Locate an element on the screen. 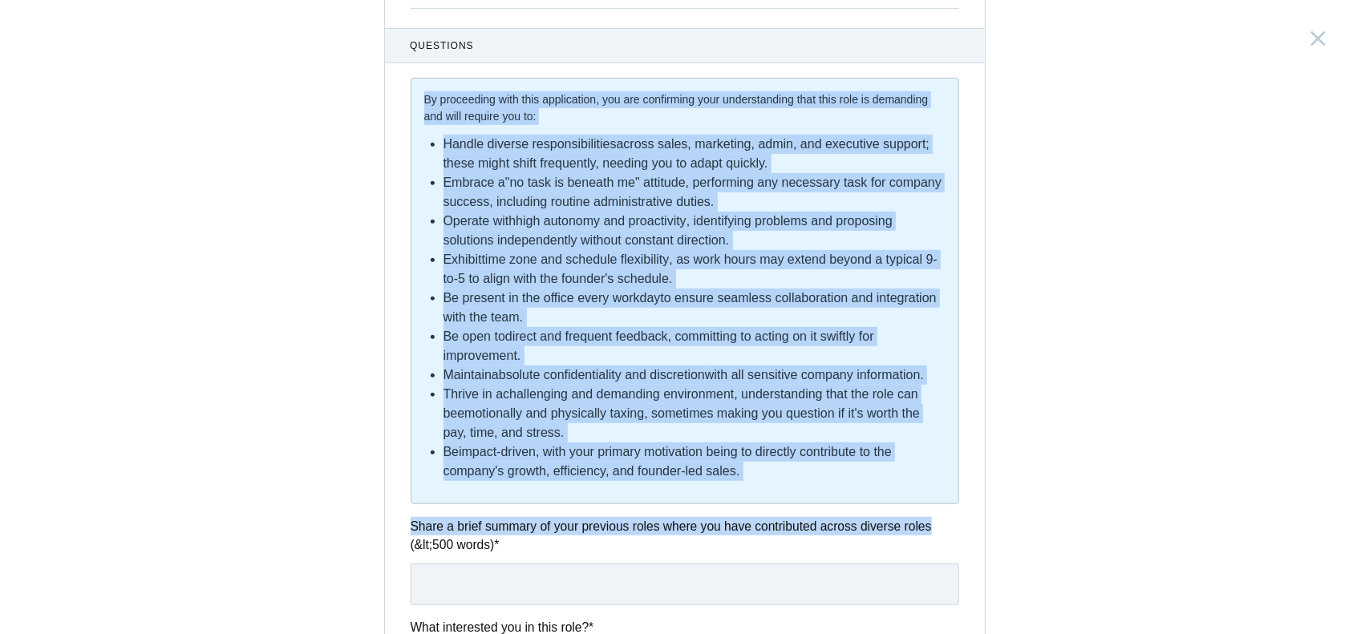  li: Embrace a , performing any necessary task for company success, including routine administrative d... is located at coordinates (694, 192).